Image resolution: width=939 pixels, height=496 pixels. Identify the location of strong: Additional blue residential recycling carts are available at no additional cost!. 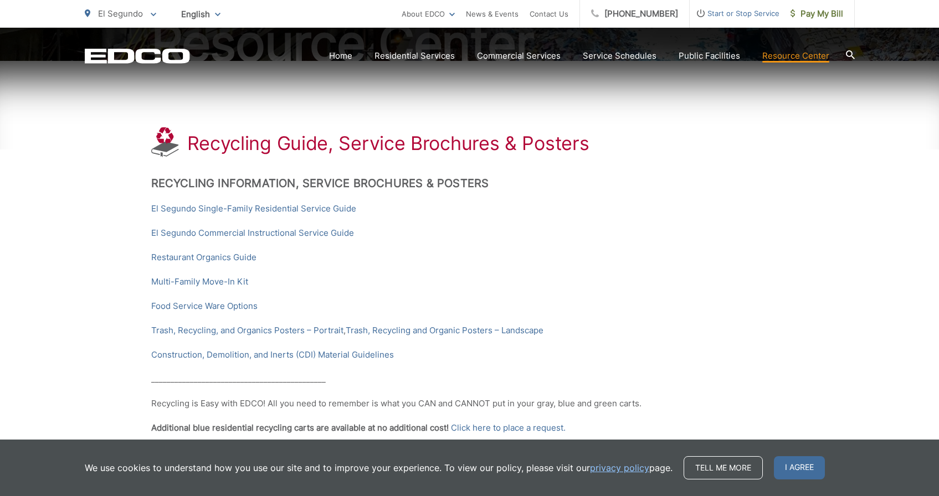
(300, 428).